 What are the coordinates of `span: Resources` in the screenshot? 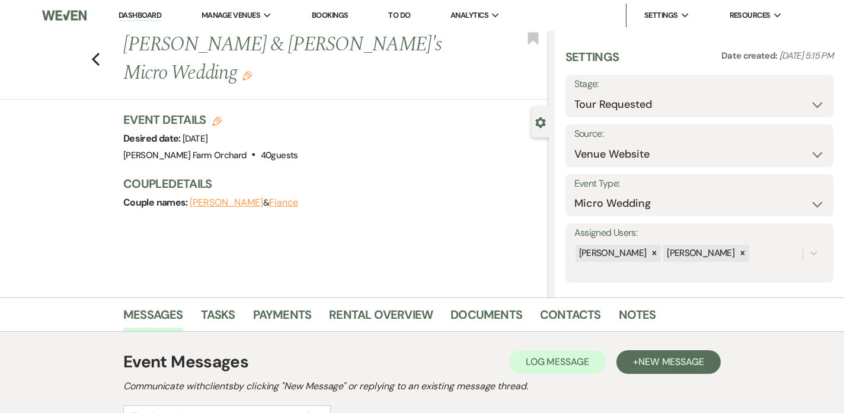 It's located at (750, 15).